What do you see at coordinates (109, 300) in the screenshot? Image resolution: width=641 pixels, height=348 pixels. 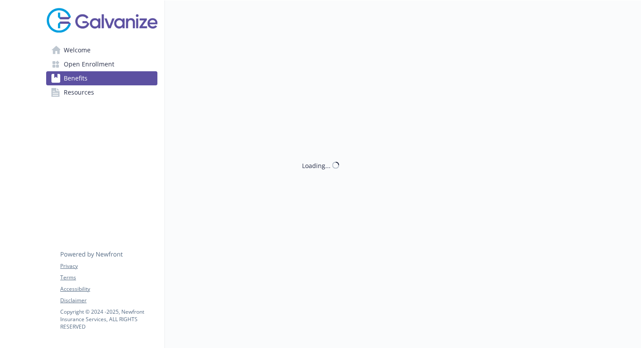 I see `a: Disclaimer` at bounding box center [109, 300].